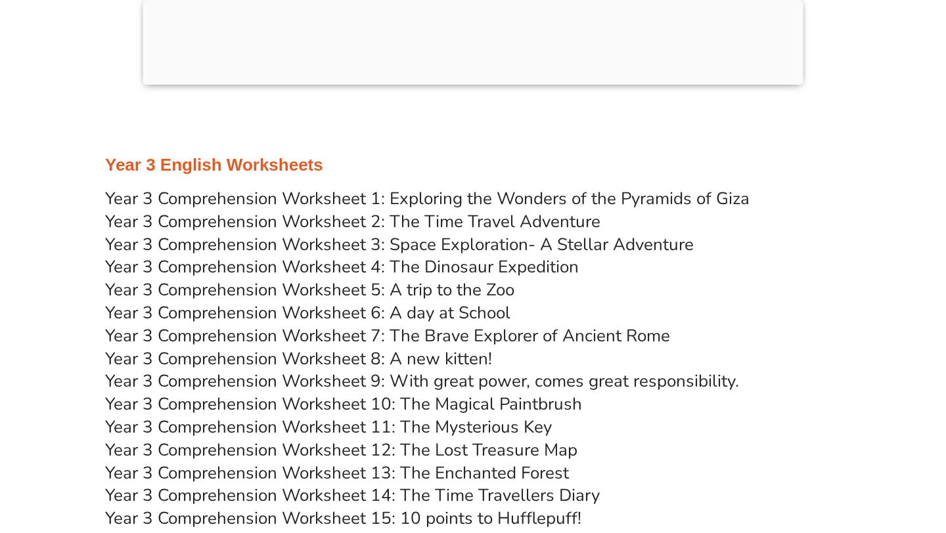 This screenshot has height=533, width=946. What do you see at coordinates (341, 450) in the screenshot?
I see `a: Year 3 Comprehension Worksheet 12: The Lost Treasure Map` at bounding box center [341, 450].